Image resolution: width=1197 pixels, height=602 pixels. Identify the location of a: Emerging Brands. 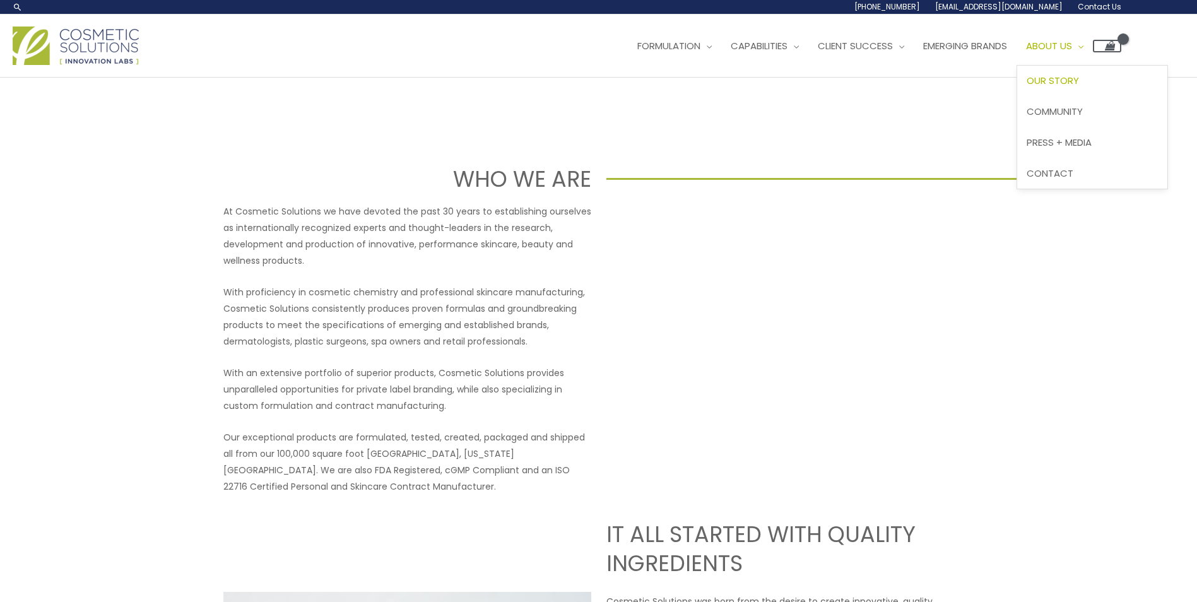
(965, 46).